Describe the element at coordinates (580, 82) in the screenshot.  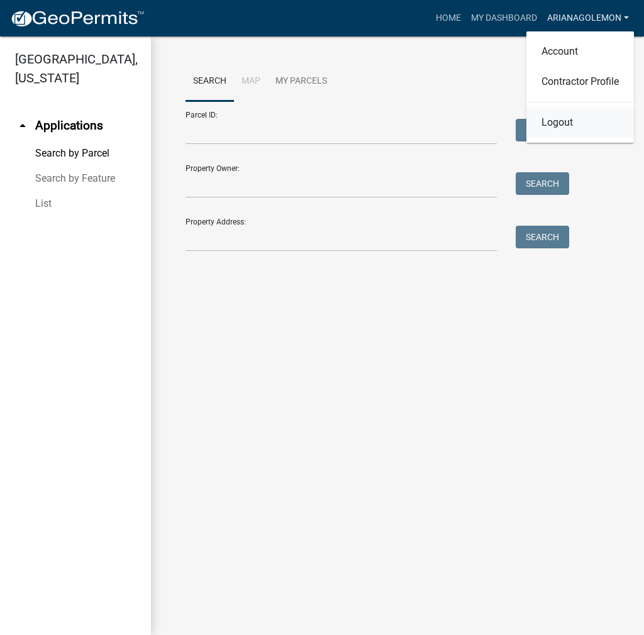
I see `a: Contractor Profile` at that location.